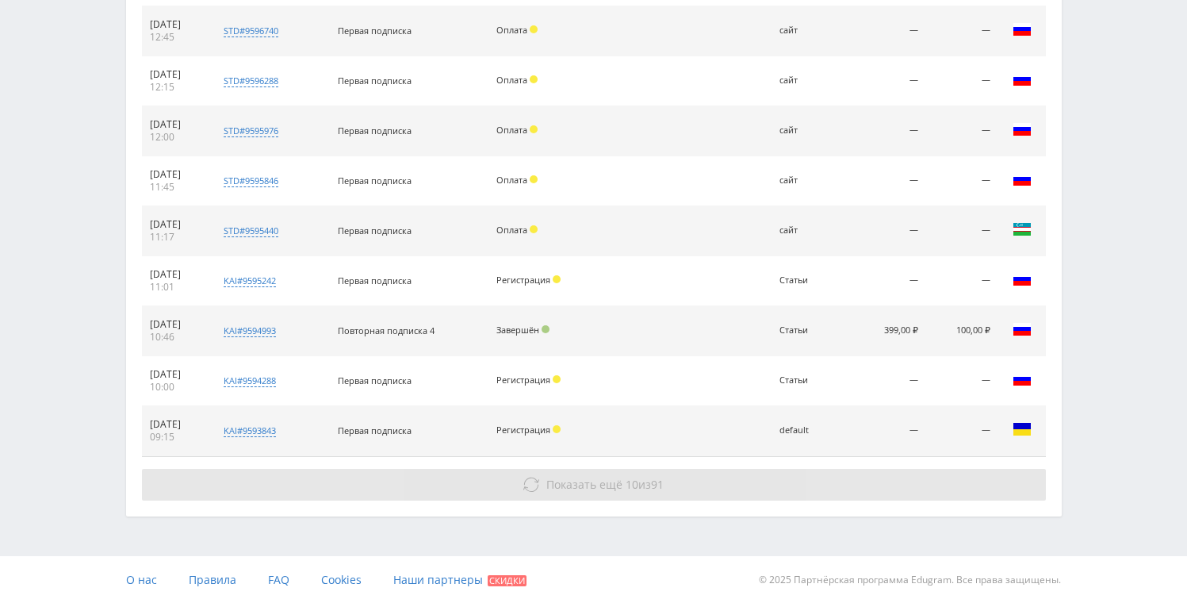 This screenshot has width=1187, height=603. Describe the element at coordinates (584, 484) in the screenshot. I see `span: Показать ещё` at that location.